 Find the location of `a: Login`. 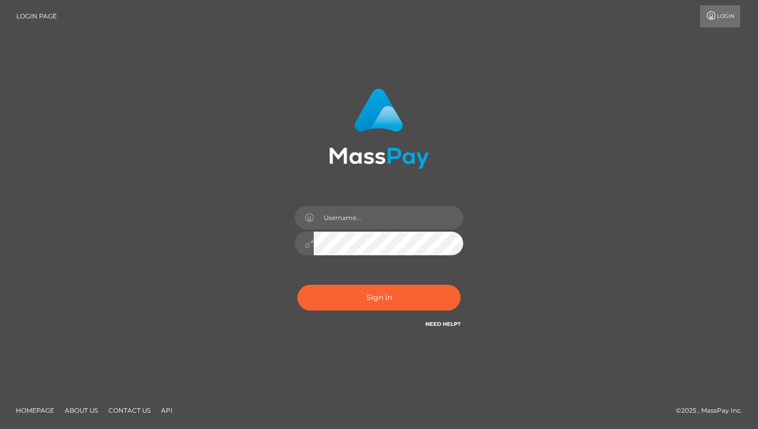

a: Login is located at coordinates (720, 16).